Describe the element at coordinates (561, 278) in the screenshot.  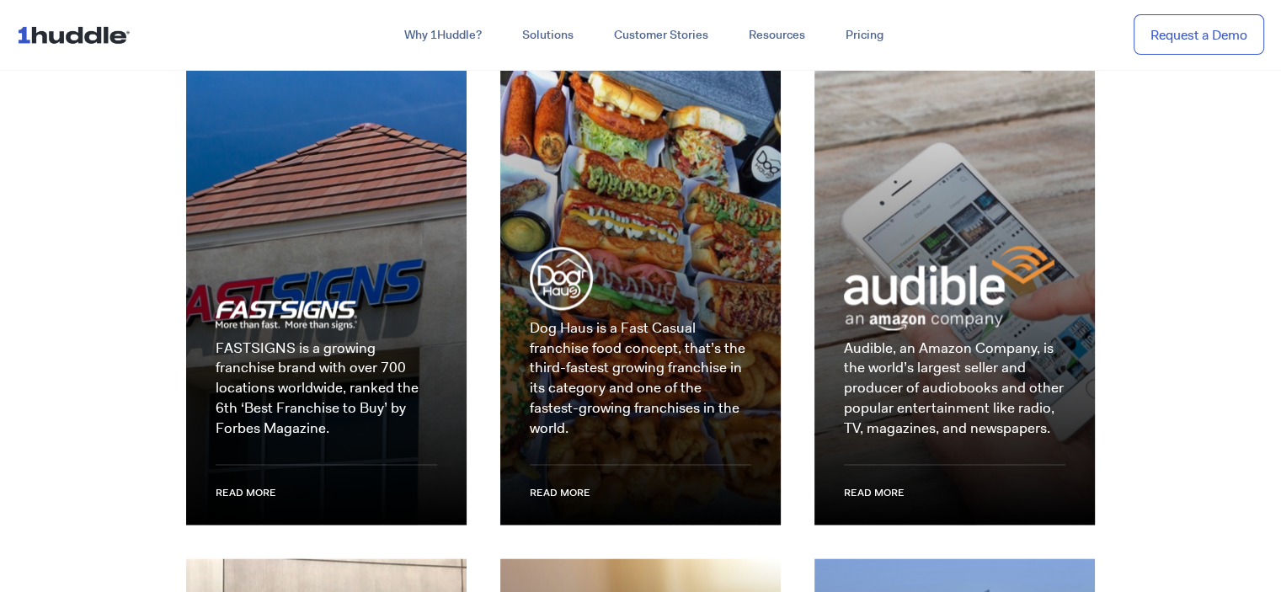
I see `img: dog-haus` at that location.